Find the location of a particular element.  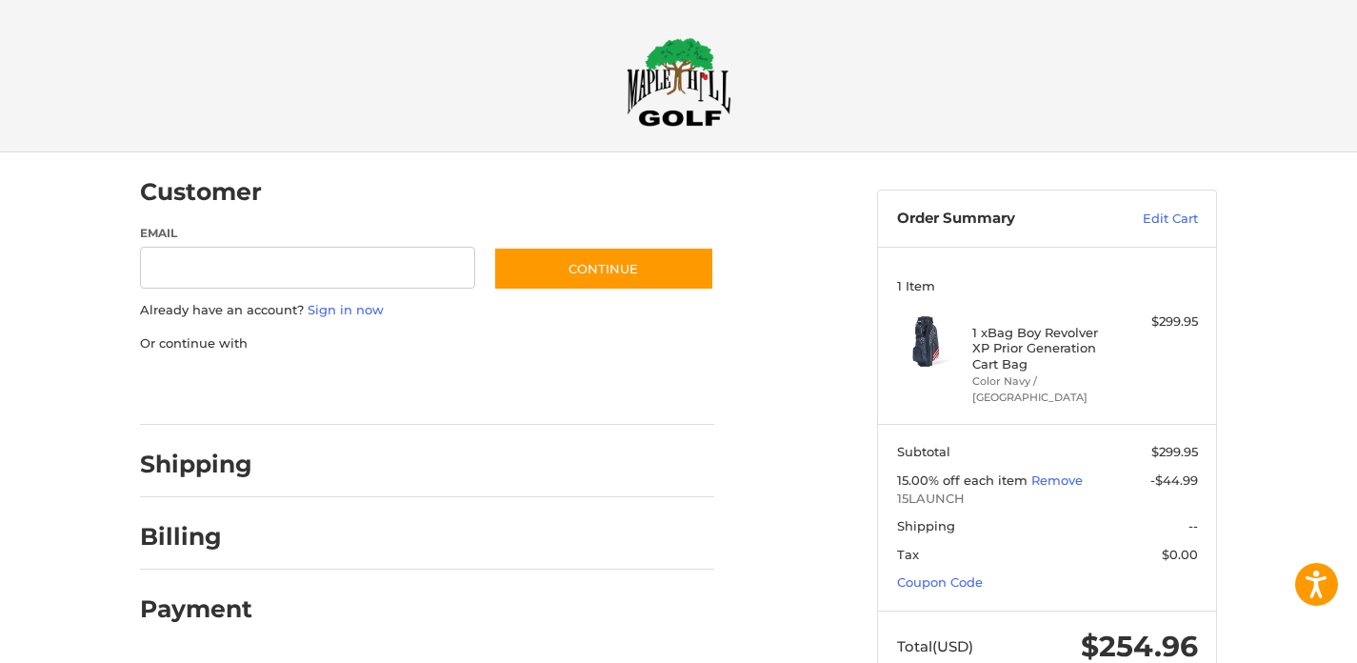

h4: 1 x Bag Boy Revolver XP Prior Generation Cart Bag is located at coordinates (1044, 348).